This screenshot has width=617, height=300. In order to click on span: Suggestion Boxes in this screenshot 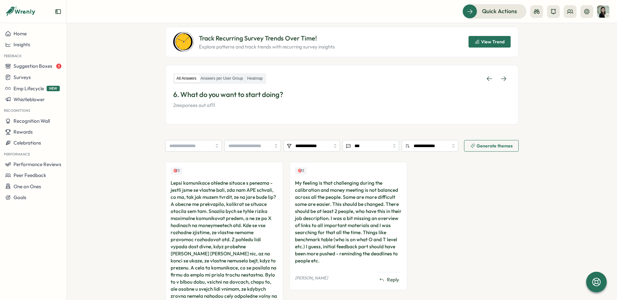, I will do `click(33, 66)`.